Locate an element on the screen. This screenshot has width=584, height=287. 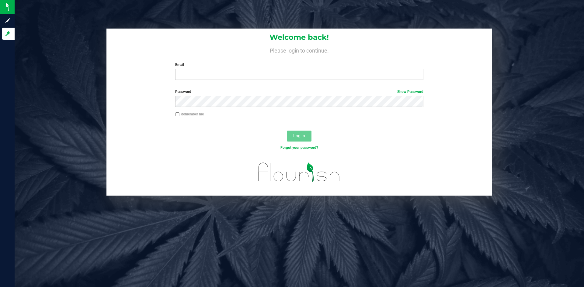
img: flourish_logo.svg is located at coordinates (299, 172).